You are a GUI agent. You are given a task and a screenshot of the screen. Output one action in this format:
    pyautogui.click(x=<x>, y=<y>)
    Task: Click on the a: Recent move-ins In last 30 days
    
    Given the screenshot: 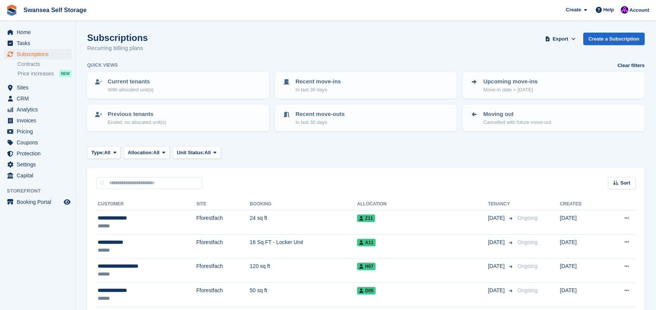 What is the action you would take?
    pyautogui.click(x=366, y=85)
    